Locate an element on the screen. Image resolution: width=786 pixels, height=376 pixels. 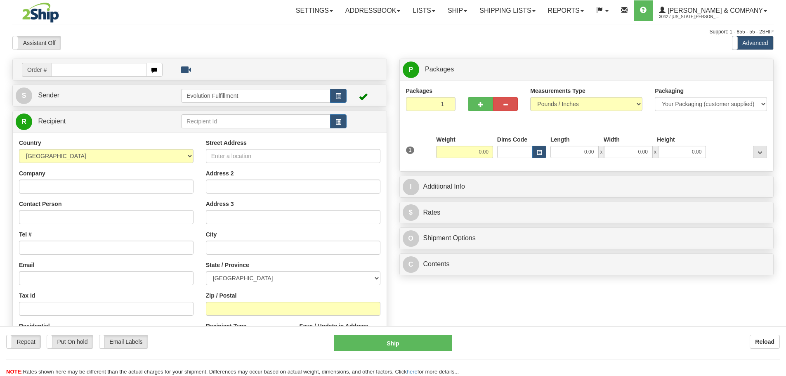
label: Save / Update in Address Book is located at coordinates (339, 330).